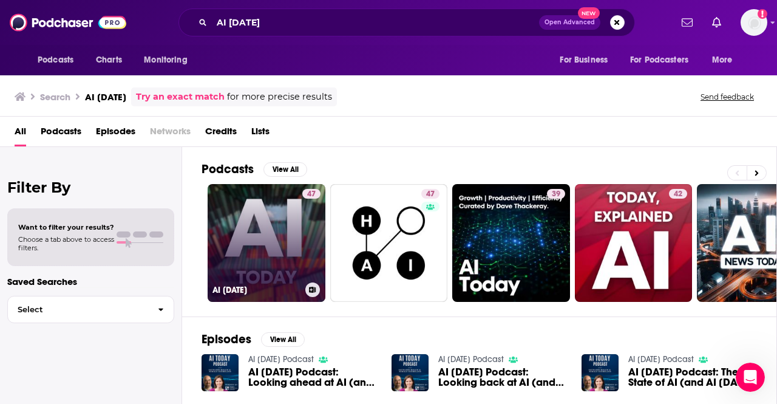 The width and height of the screenshot is (777, 404). What do you see at coordinates (109, 60) in the screenshot?
I see `span: Charts` at bounding box center [109, 60].